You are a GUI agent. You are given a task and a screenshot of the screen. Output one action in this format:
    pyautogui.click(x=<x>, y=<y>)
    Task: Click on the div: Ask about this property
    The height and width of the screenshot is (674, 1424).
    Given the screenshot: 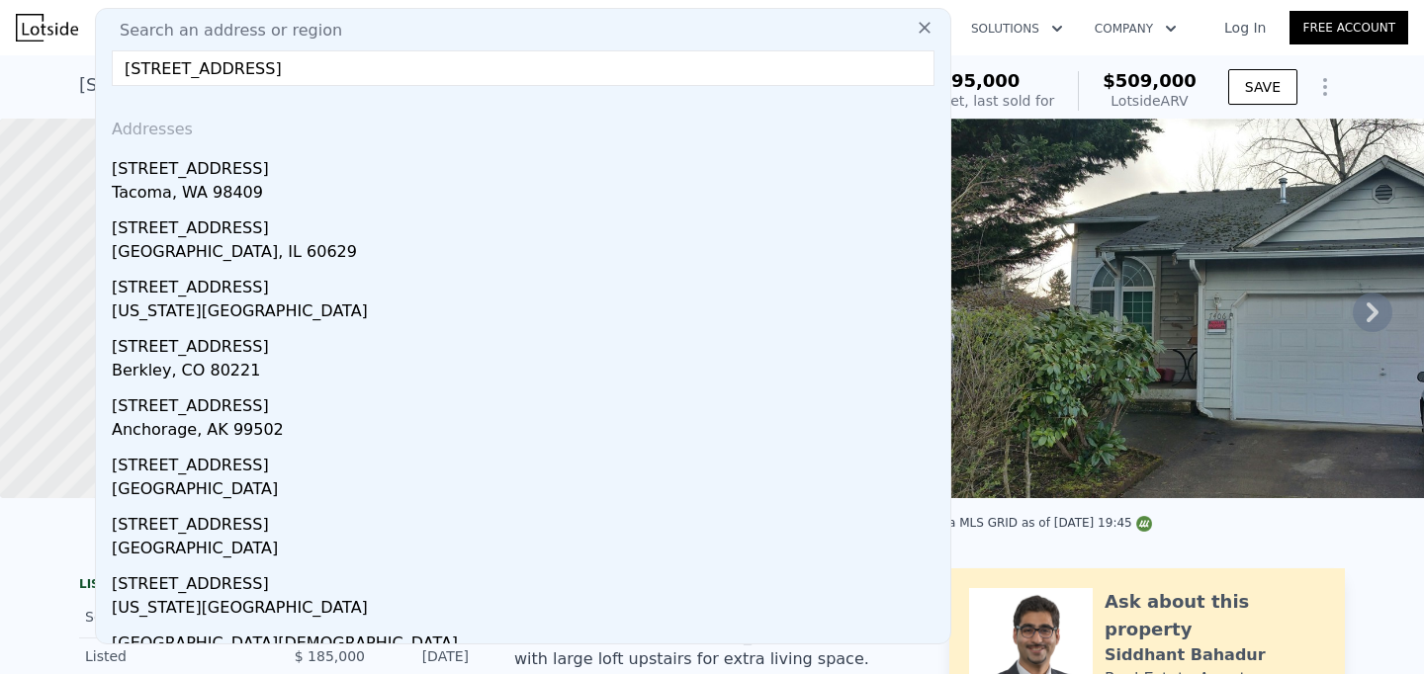 What is the action you would take?
    pyautogui.click(x=1214, y=616)
    